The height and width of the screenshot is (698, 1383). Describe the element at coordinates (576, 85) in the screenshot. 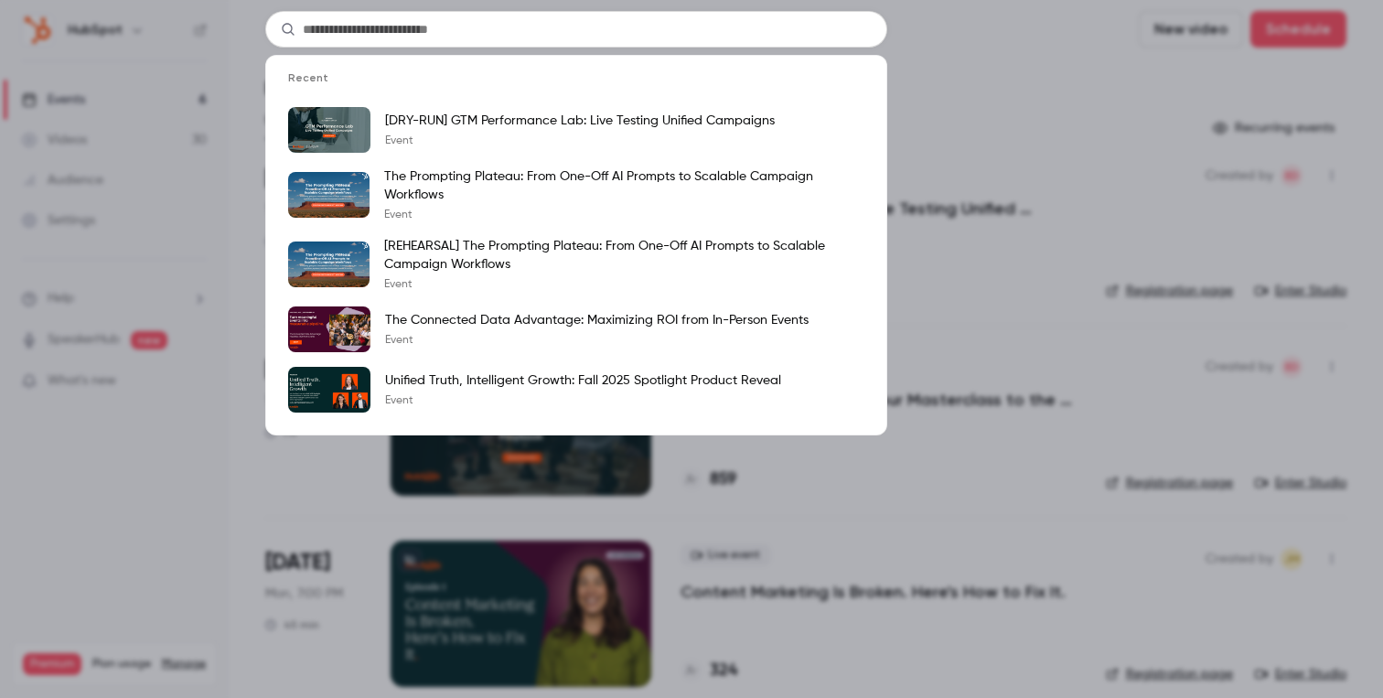

I see `li: Recent` at that location.